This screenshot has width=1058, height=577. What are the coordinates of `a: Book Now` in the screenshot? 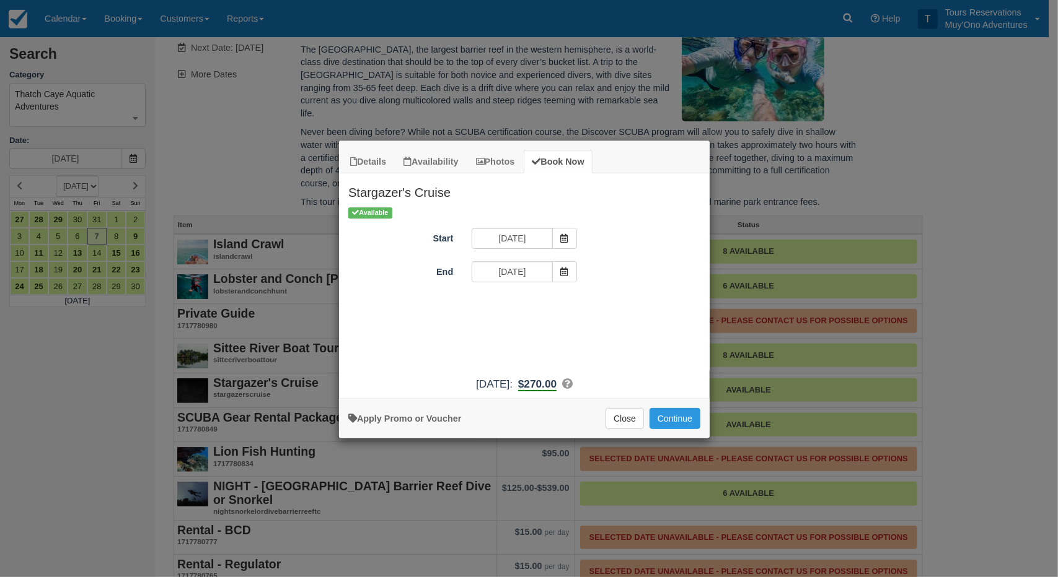 It's located at (558, 162).